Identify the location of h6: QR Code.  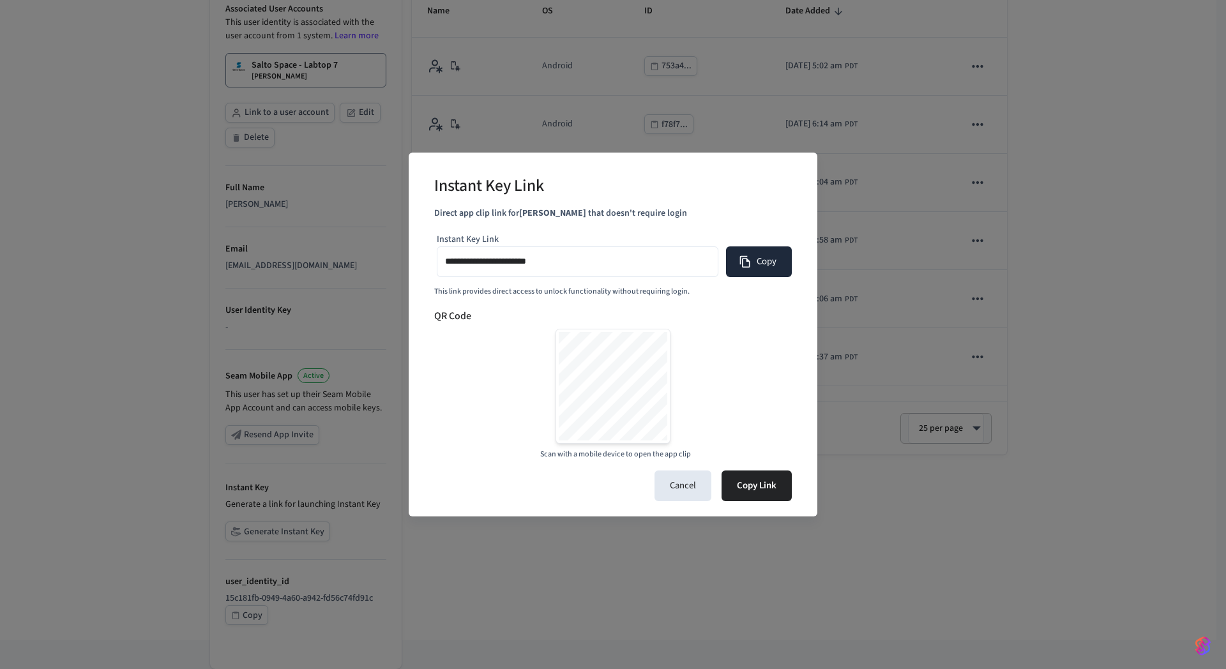
(613, 316).